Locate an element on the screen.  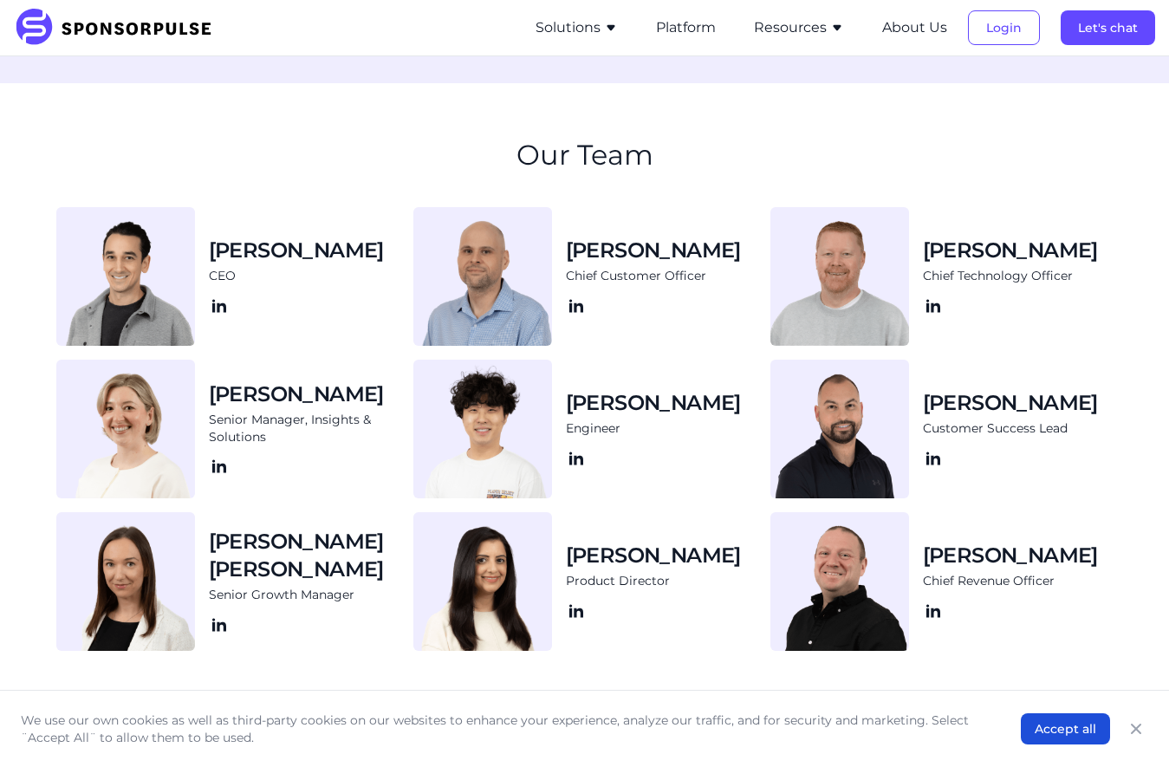
button: Let's chat is located at coordinates (1107, 28).